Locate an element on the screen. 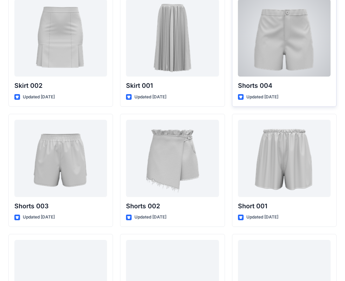  p: Skirt 002 is located at coordinates (61, 86).